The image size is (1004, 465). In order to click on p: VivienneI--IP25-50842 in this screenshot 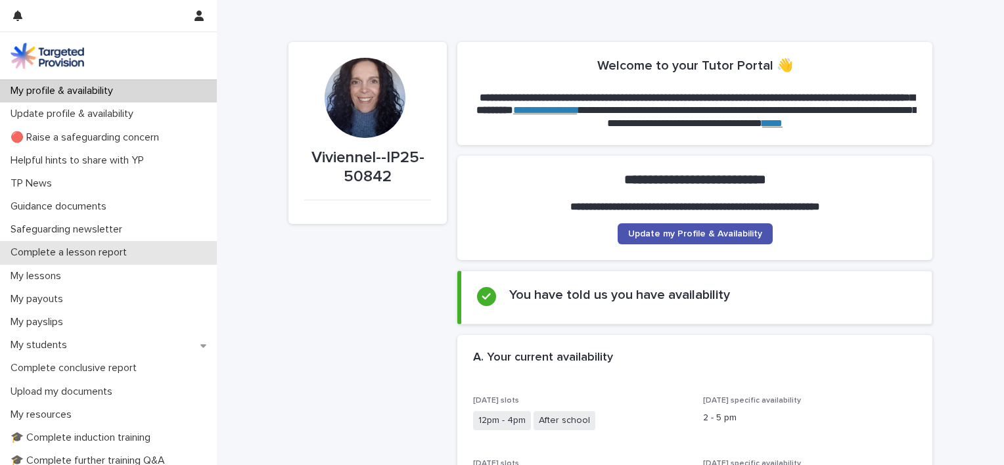, I will do `click(367, 168)`.